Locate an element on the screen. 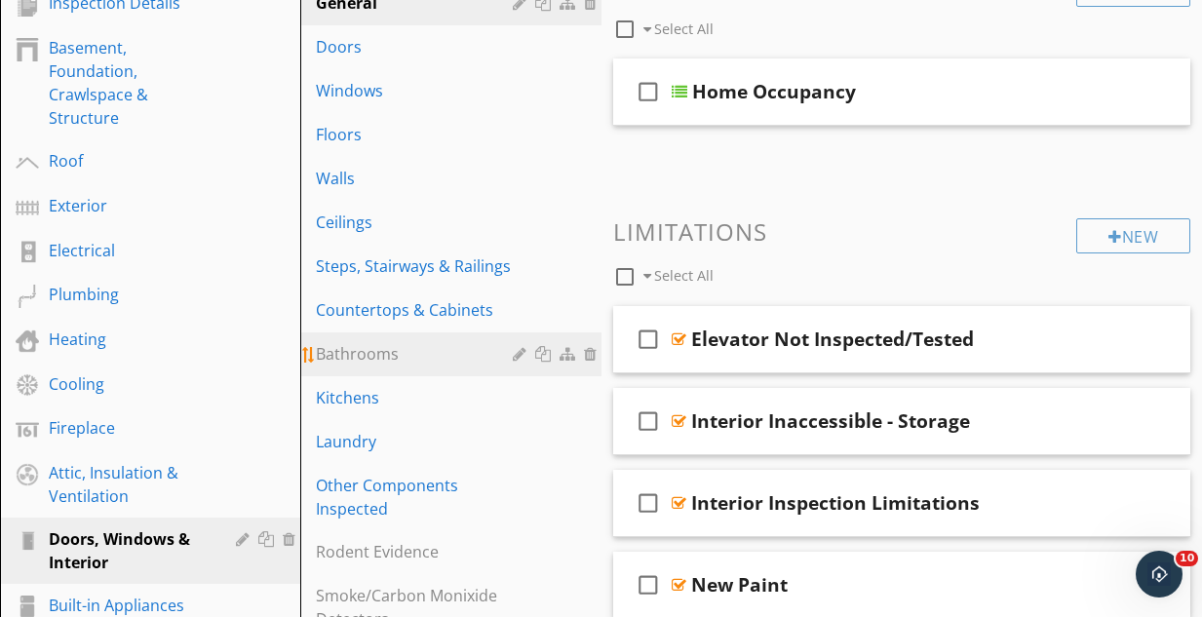  div: Built-in Appliances is located at coordinates (128, 605).